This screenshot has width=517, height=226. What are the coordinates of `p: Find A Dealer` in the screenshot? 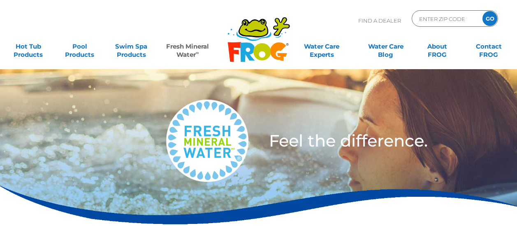 It's located at (380, 21).